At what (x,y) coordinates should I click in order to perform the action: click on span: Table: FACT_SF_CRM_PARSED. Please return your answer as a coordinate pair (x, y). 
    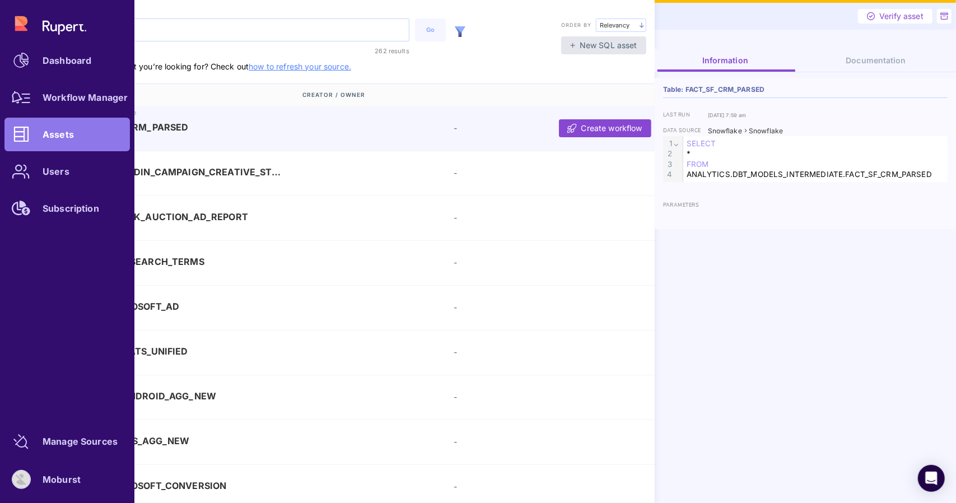
    Looking at the image, I should click on (714, 90).